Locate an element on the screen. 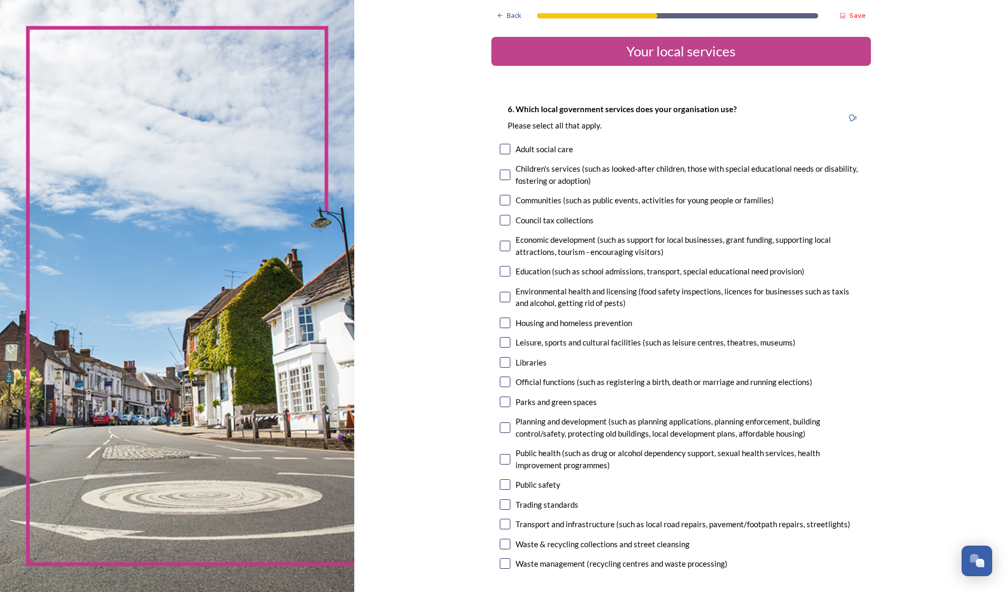 The height and width of the screenshot is (592, 1008). div: Public safety is located at coordinates (538, 485).